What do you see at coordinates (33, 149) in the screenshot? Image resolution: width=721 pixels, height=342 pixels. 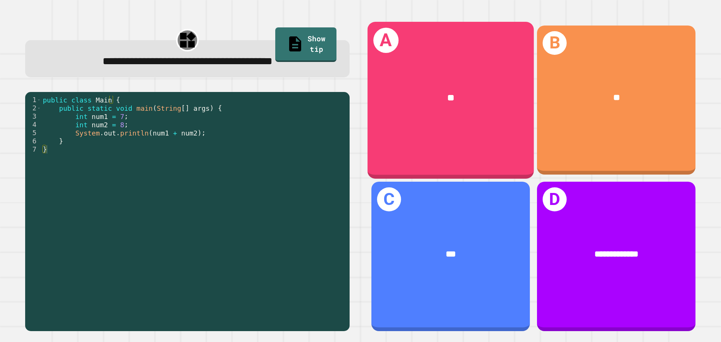 I see `div: 7` at bounding box center [33, 149].